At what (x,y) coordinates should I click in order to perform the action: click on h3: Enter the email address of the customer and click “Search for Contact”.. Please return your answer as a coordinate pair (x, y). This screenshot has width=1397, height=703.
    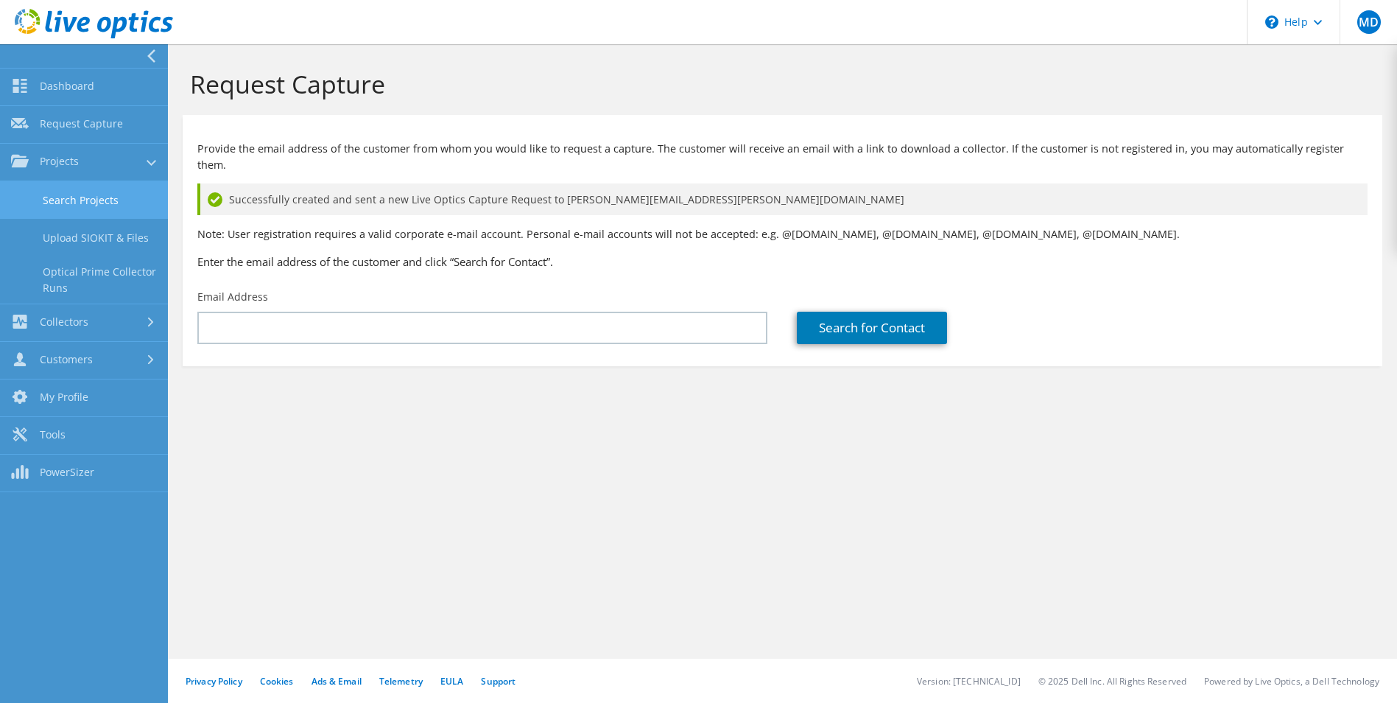
    Looking at the image, I should click on (782, 261).